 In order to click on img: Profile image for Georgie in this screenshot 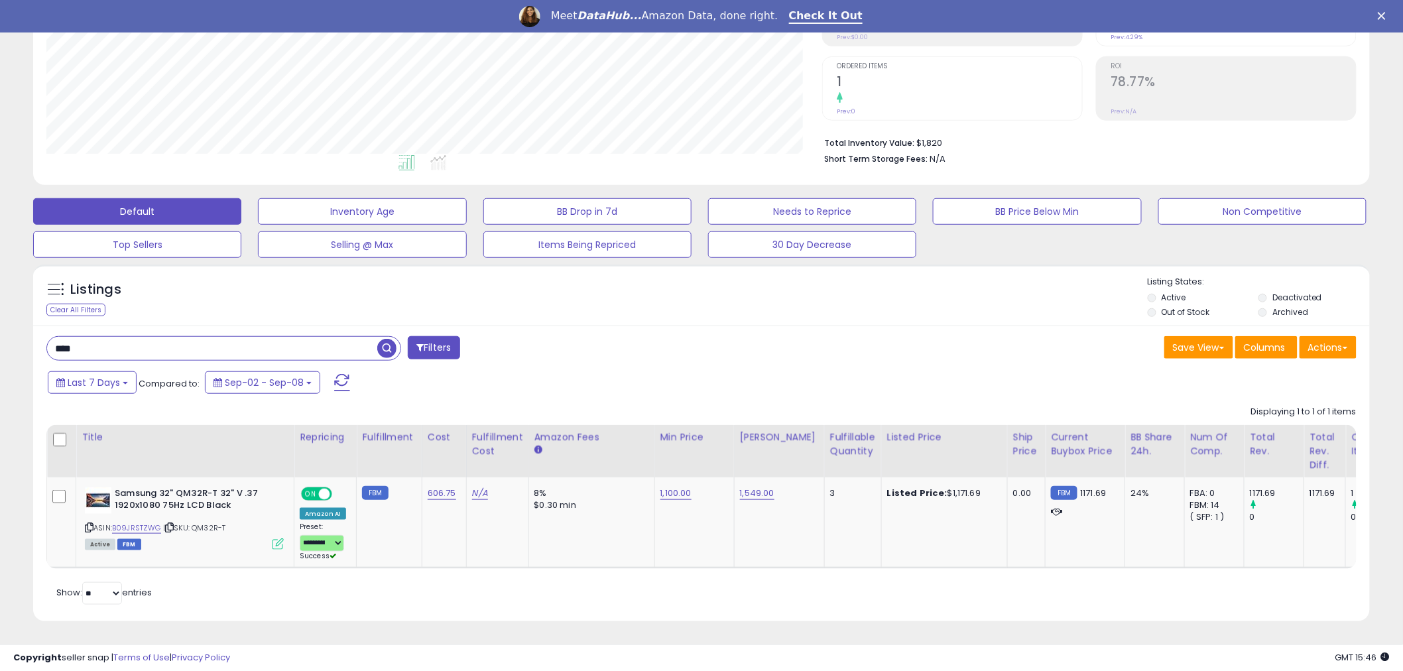, I will do `click(530, 17)`.